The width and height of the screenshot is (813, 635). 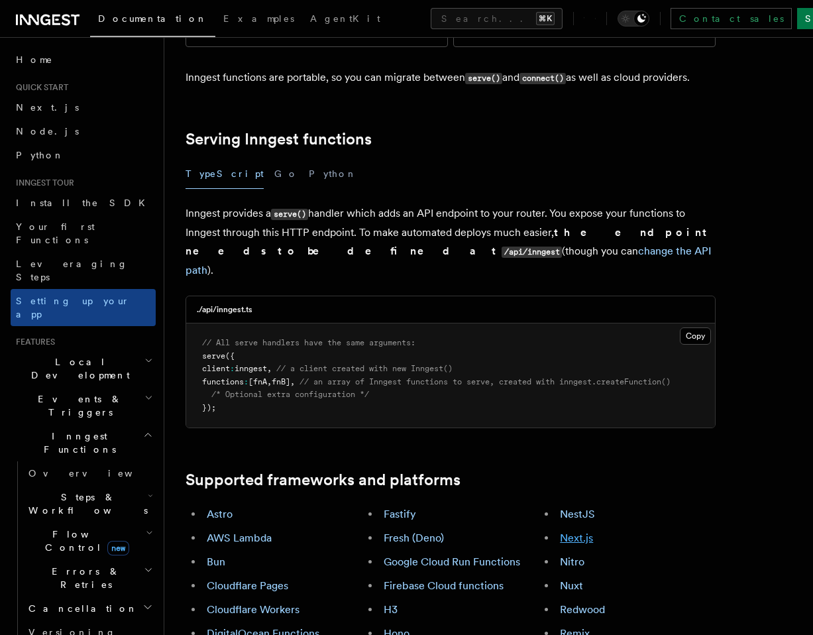 What do you see at coordinates (345, 19) in the screenshot?
I see `span: AgentKit` at bounding box center [345, 19].